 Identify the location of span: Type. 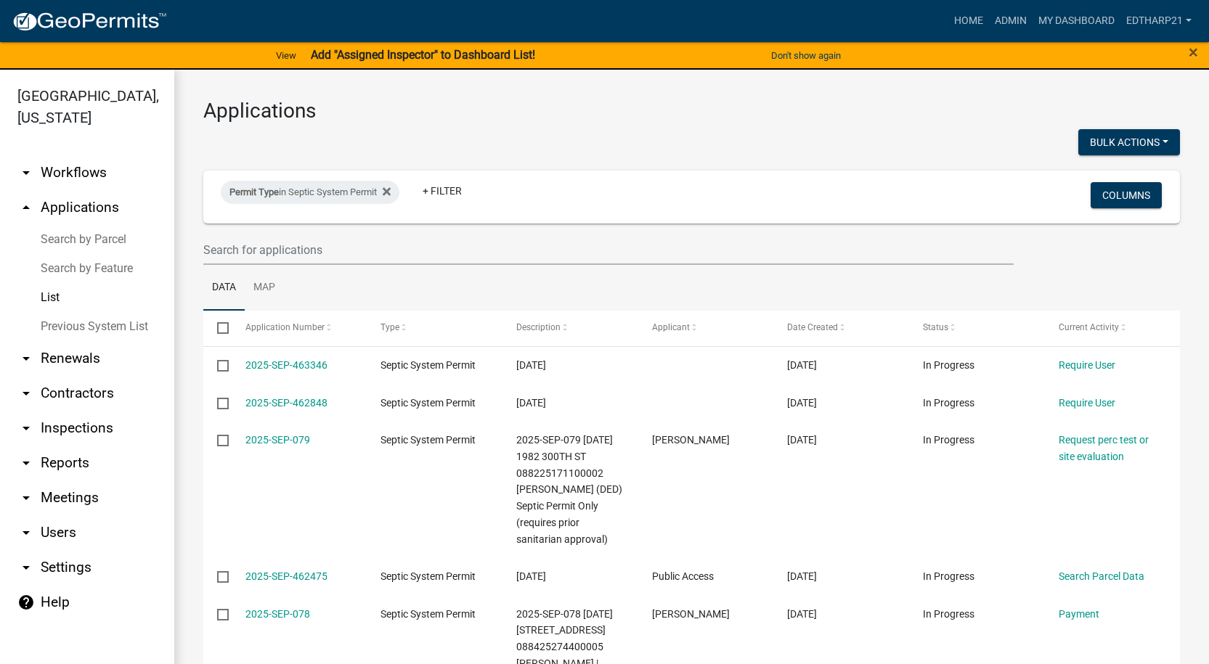
(390, 327).